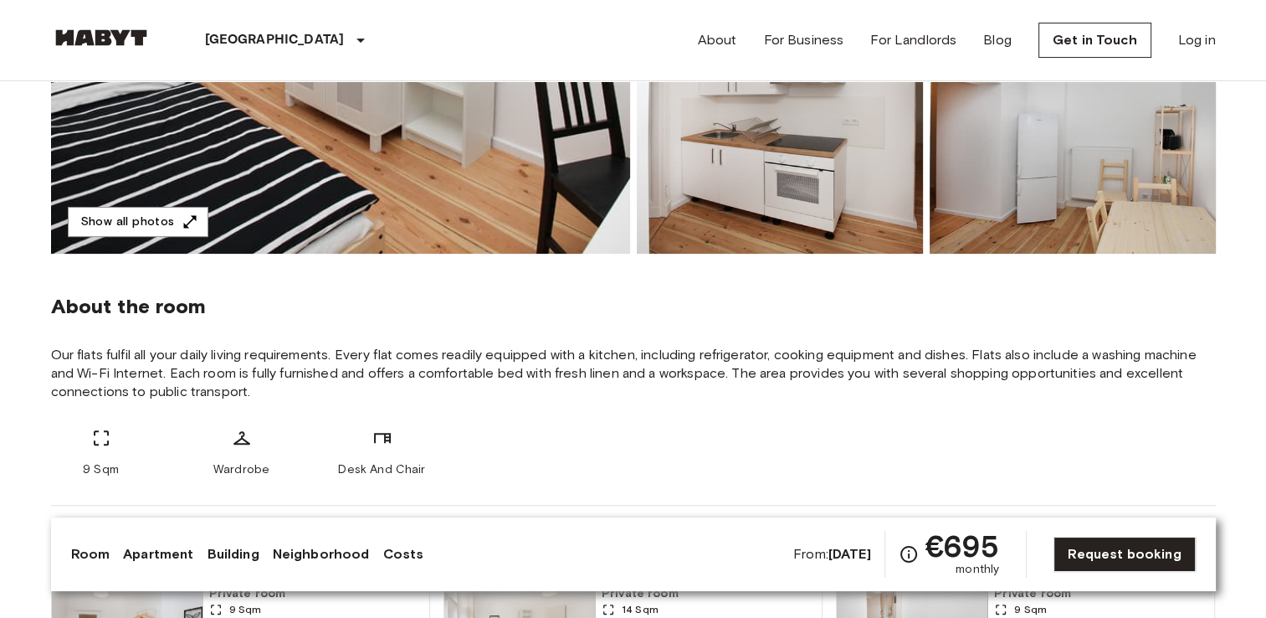 Image resolution: width=1266 pixels, height=618 pixels. I want to click on a: Blog, so click(998, 40).